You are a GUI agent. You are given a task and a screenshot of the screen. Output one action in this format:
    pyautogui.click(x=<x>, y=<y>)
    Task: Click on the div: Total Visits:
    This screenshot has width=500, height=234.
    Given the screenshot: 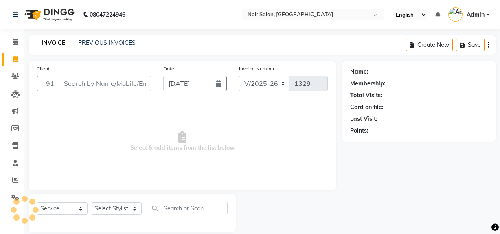 What is the action you would take?
    pyautogui.click(x=366, y=95)
    